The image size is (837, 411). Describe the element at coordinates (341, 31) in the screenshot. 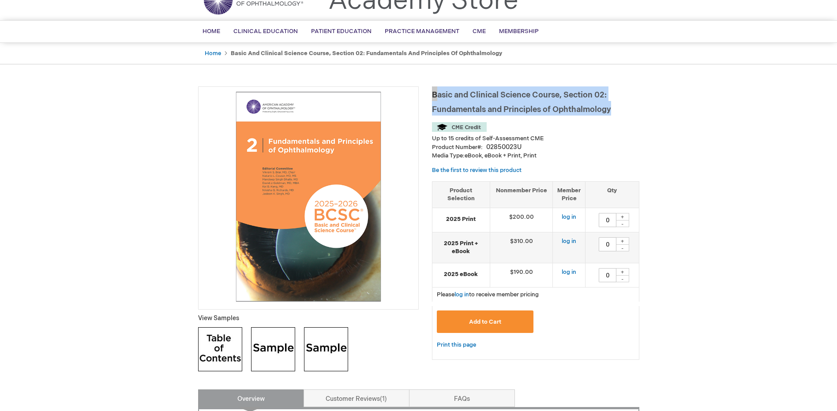

I see `span: Patient Education` at that location.